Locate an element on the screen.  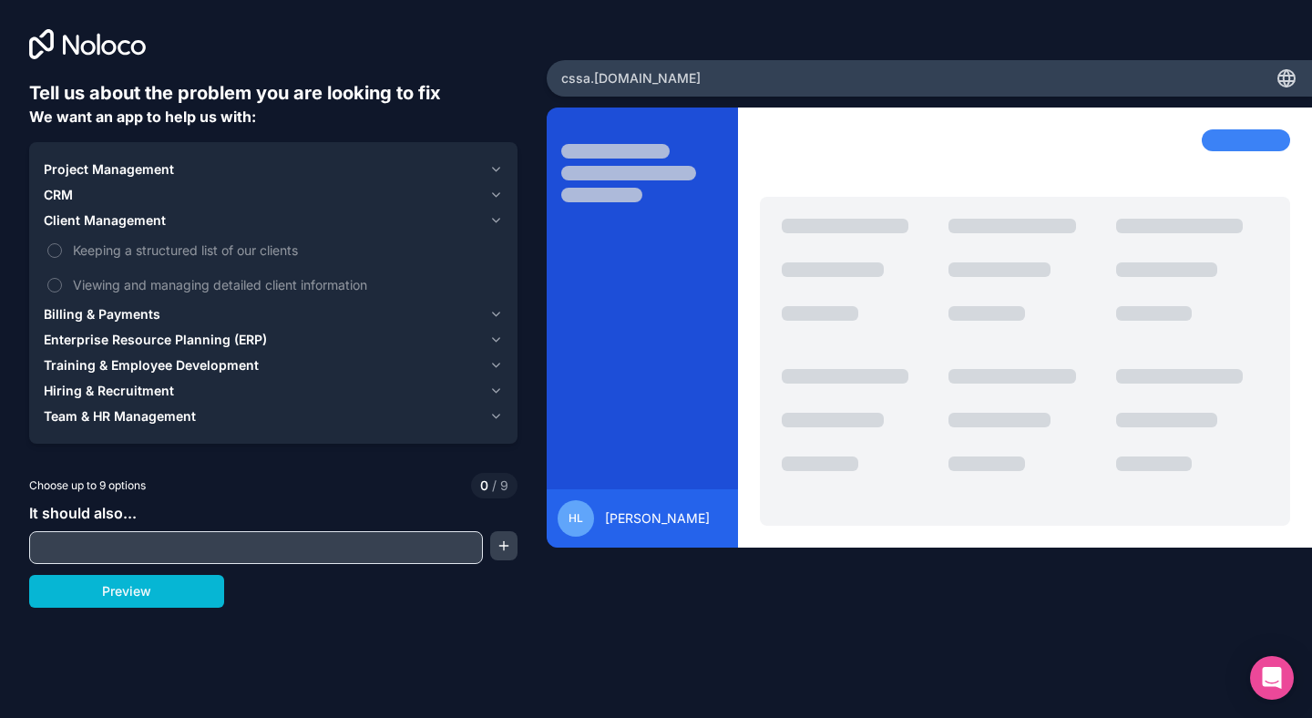
div: Client Management is located at coordinates (273, 267).